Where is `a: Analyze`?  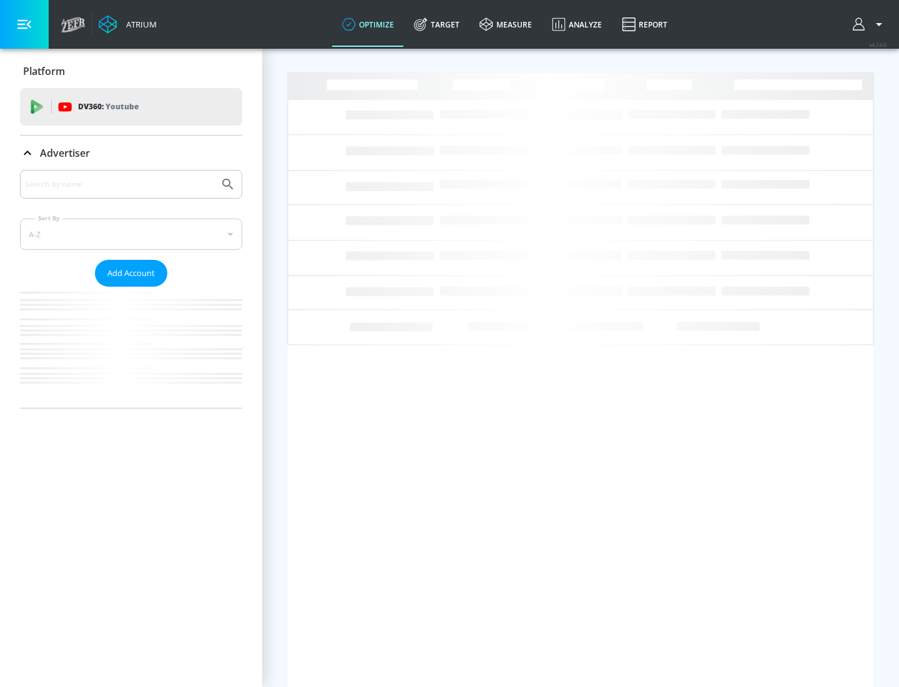
a: Analyze is located at coordinates (577, 24).